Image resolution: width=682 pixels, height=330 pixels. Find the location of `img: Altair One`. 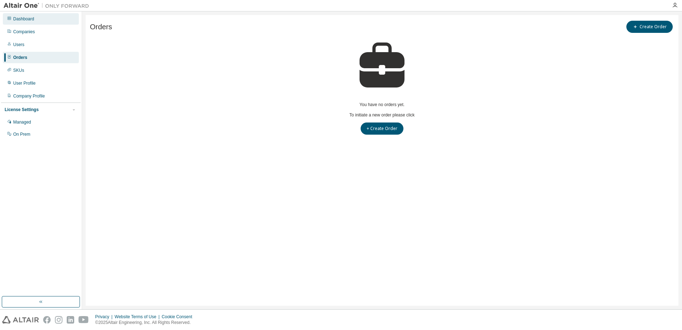

img: Altair One is located at coordinates (48, 6).